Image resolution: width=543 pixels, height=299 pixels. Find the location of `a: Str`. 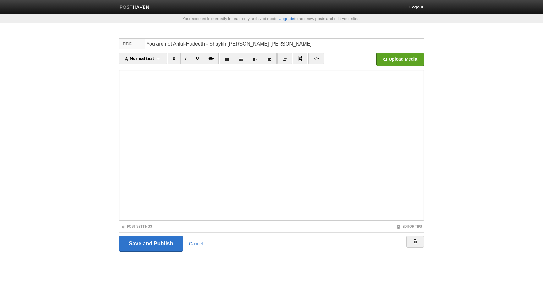

a: Str is located at coordinates (211, 58).